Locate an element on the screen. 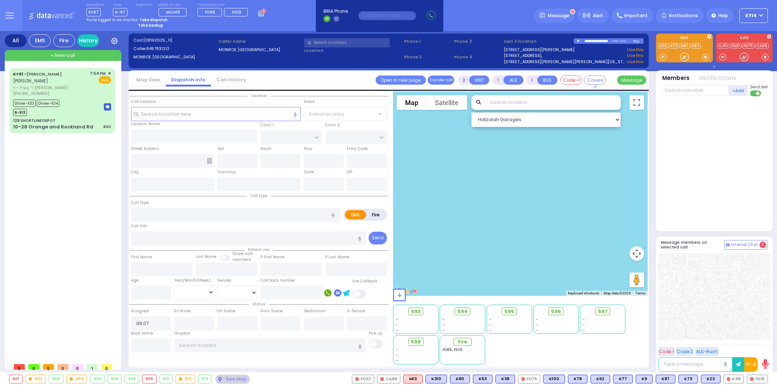  button: Code 2 is located at coordinates (685, 351).